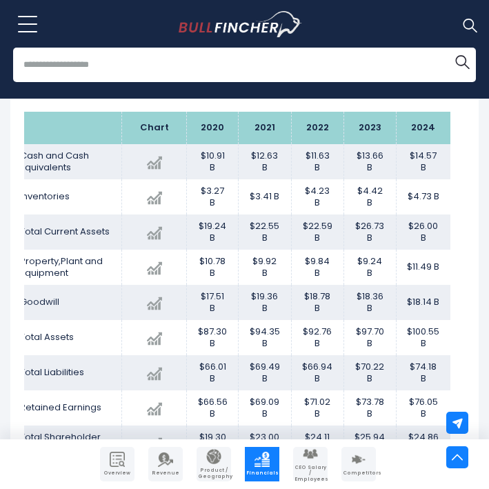 Image resolution: width=489 pixels, height=489 pixels. I want to click on td: $19.36 B, so click(265, 302).